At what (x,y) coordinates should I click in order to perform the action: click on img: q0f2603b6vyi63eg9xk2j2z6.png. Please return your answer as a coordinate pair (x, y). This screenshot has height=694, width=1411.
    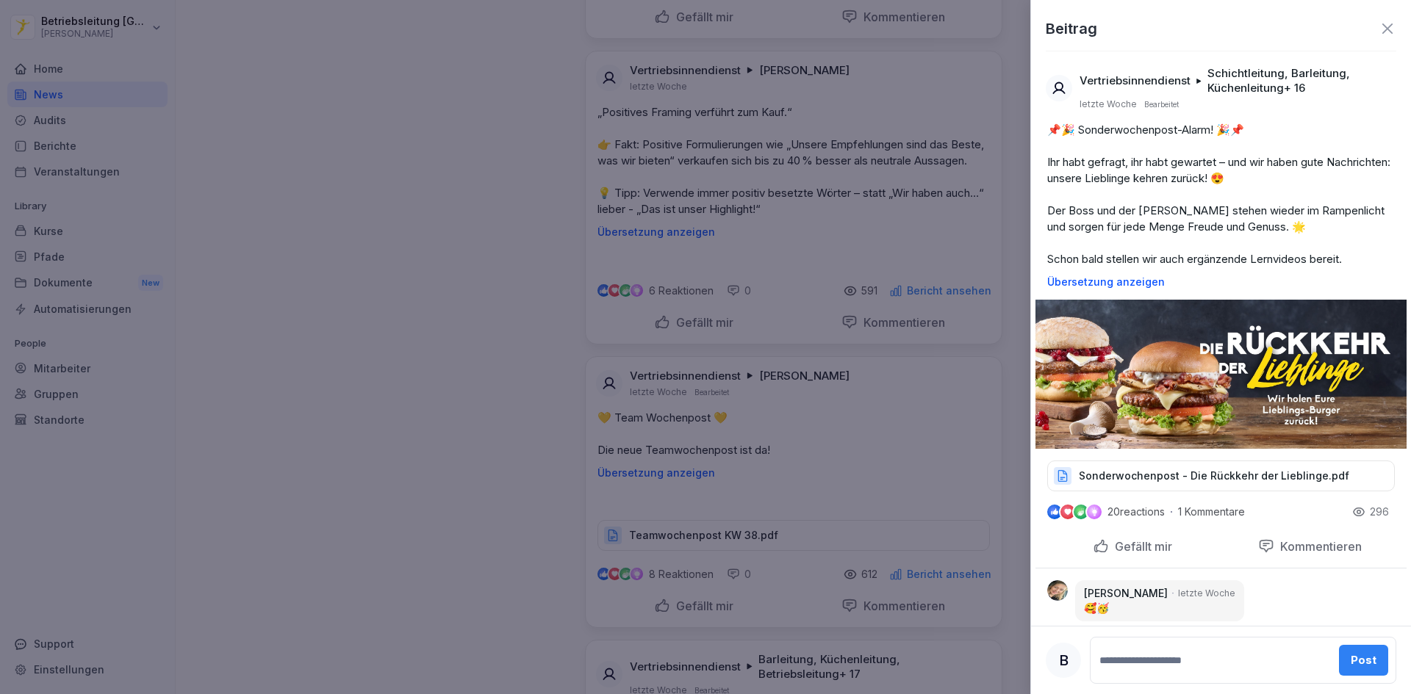
    Looking at the image, I should click on (1220, 374).